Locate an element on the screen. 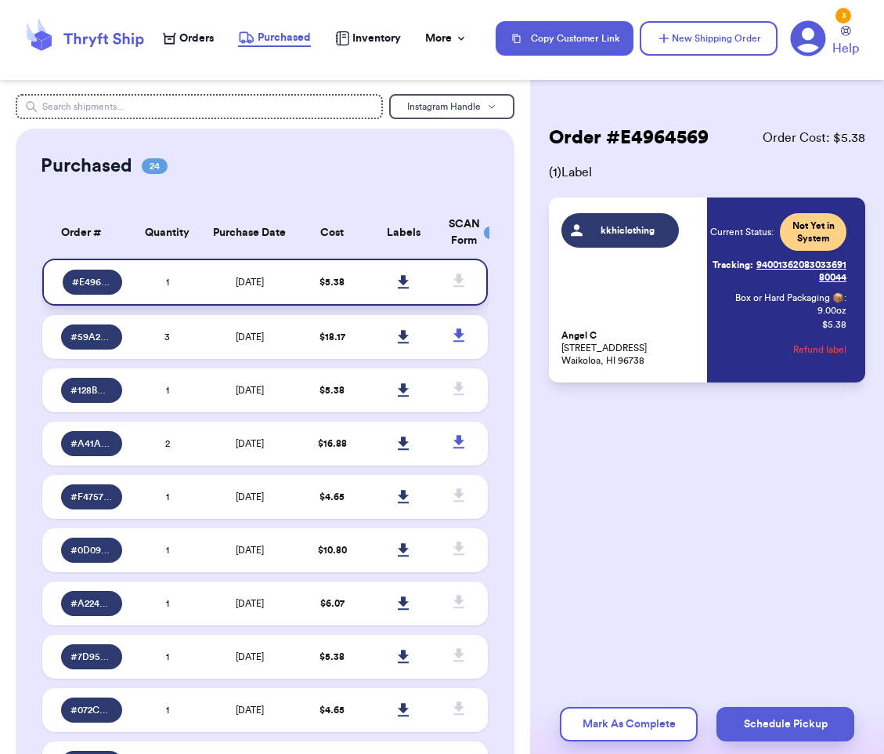 The image size is (884, 754). th: Labels is located at coordinates (403, 233).